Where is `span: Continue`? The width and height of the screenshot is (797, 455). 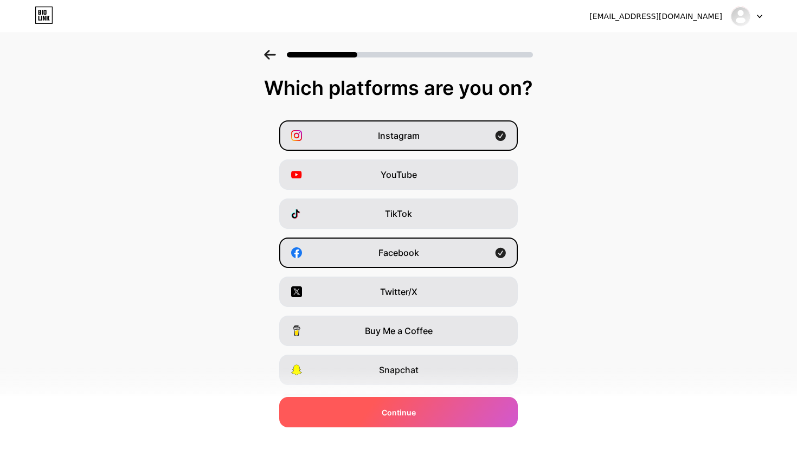 span: Continue is located at coordinates (398, 412).